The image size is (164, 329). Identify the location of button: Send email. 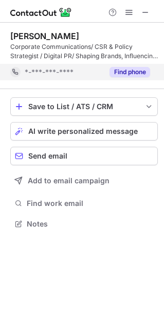
(84, 156).